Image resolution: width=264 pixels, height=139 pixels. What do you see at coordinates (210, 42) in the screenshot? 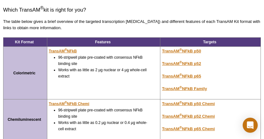
I see `strong: Targets` at bounding box center [210, 42].